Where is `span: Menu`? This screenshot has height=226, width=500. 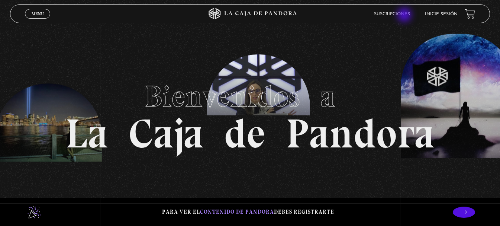
span: Menu is located at coordinates (38, 14).